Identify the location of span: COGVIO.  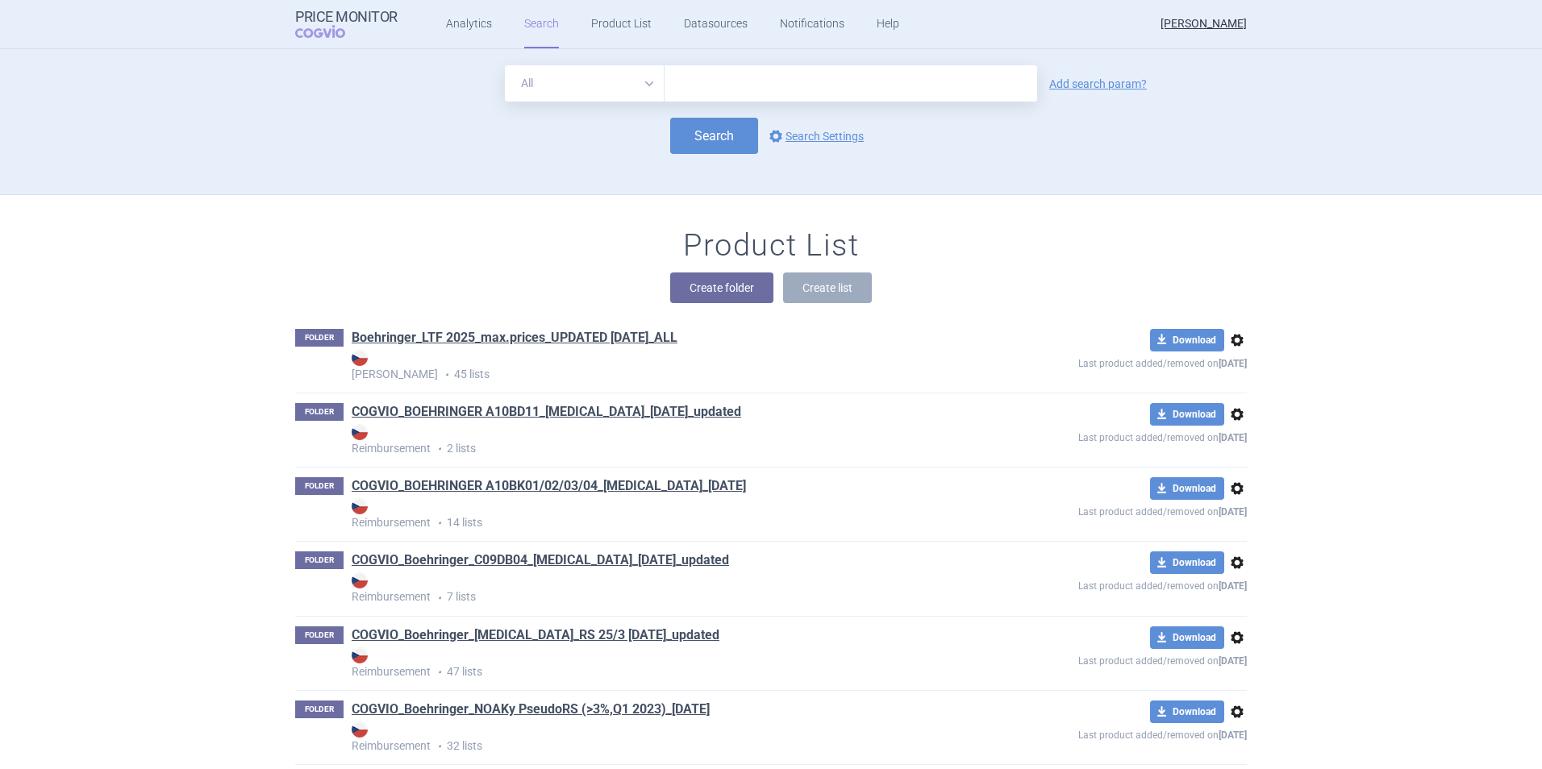
(331, 31).